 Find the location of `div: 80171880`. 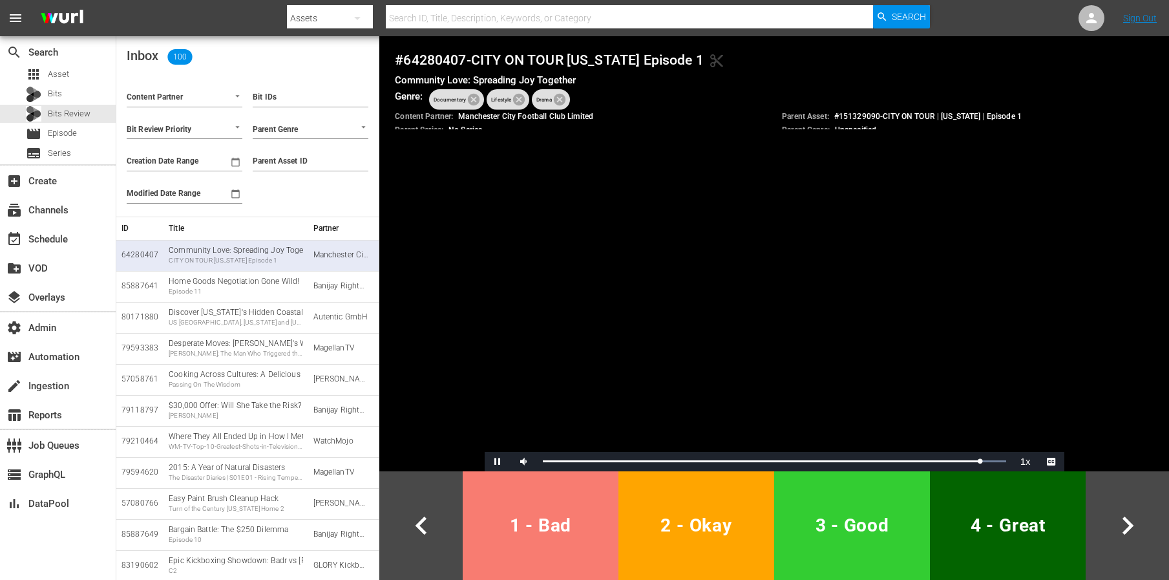

div: 80171880 is located at coordinates (140, 317).